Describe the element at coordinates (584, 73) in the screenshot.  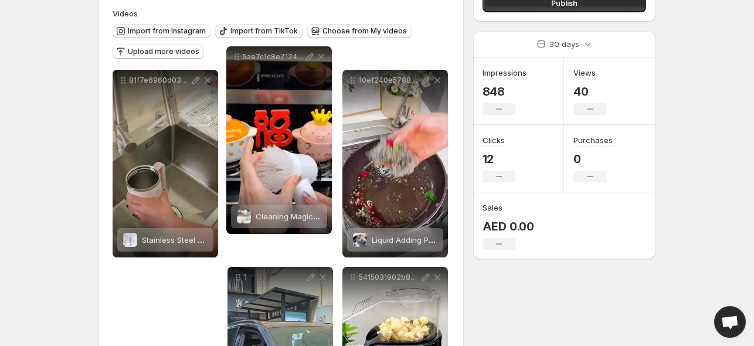
I see `h3: Views` at that location.